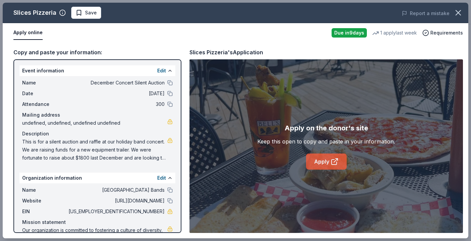 The width and height of the screenshot is (471, 241). What do you see at coordinates (95, 150) in the screenshot?
I see `span: This is for a silent auction and raffle at our holiday band concert. We are raising funds for a n...` at bounding box center [95, 150].